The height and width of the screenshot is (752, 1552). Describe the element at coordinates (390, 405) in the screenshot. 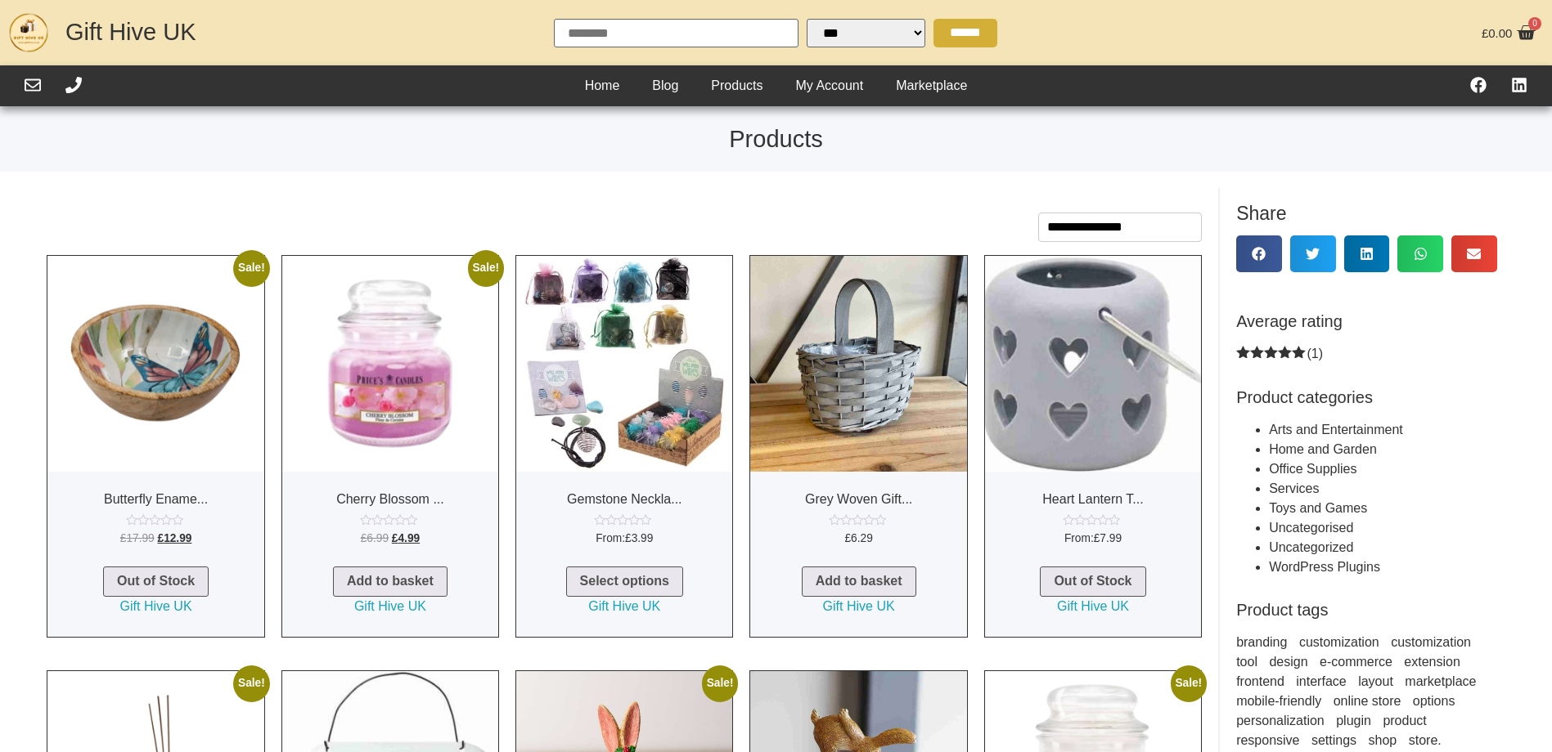

I see `a: Sale! Cherry Blossom ...Rated 0 out of 5` at that location.